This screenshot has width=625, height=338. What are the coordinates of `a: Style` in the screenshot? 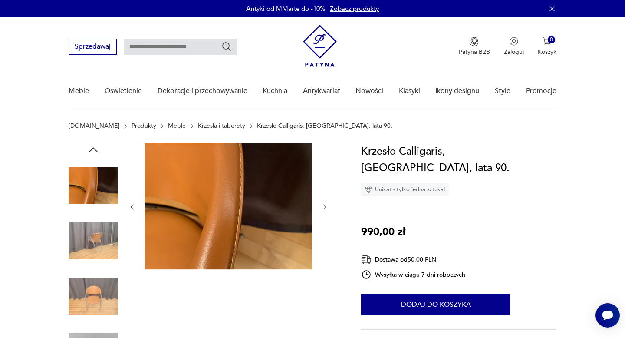 It's located at (503, 91).